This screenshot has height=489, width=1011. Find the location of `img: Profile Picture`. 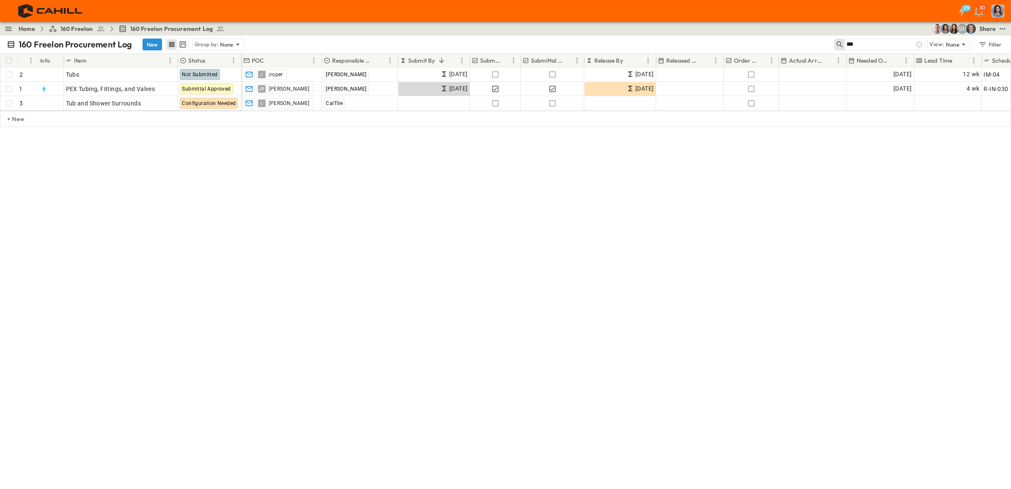

img: Profile Picture is located at coordinates (998, 11).